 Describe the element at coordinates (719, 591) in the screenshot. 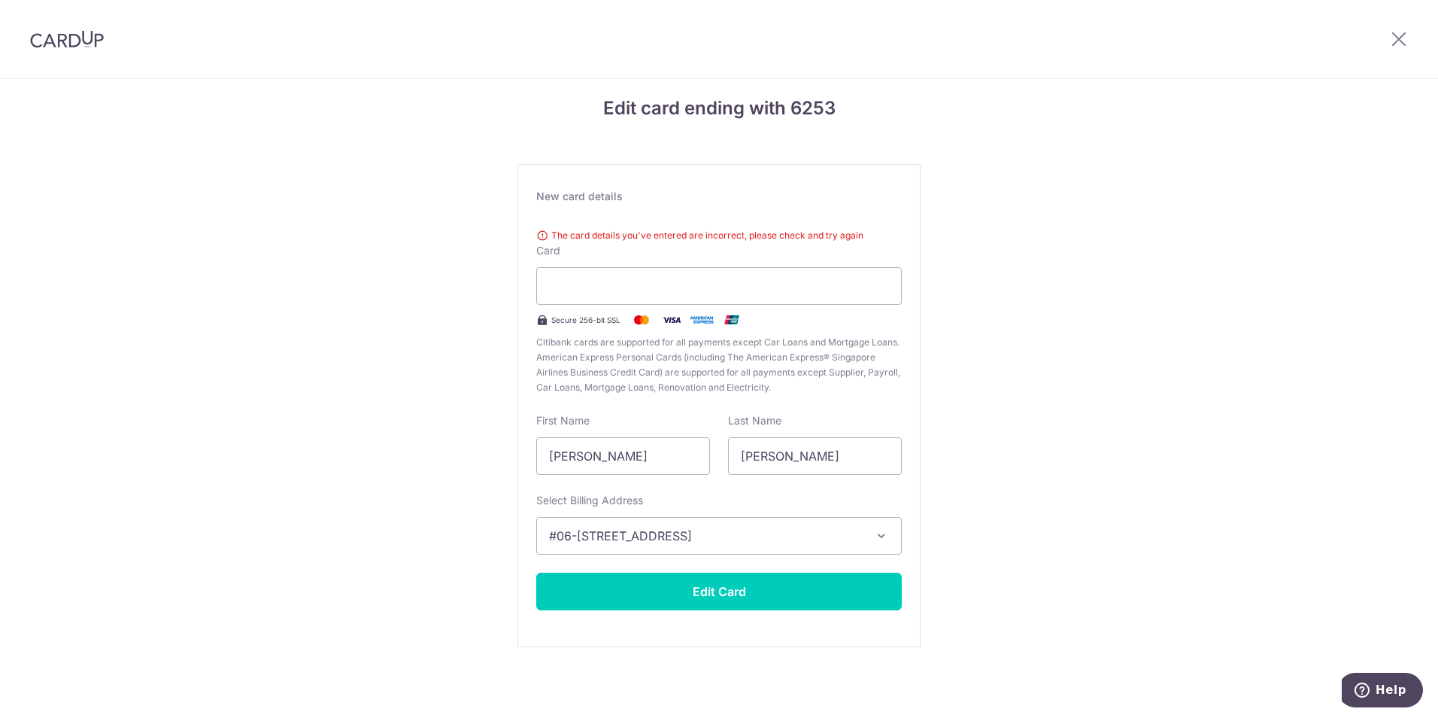

I see `button: Edit Card` at that location.